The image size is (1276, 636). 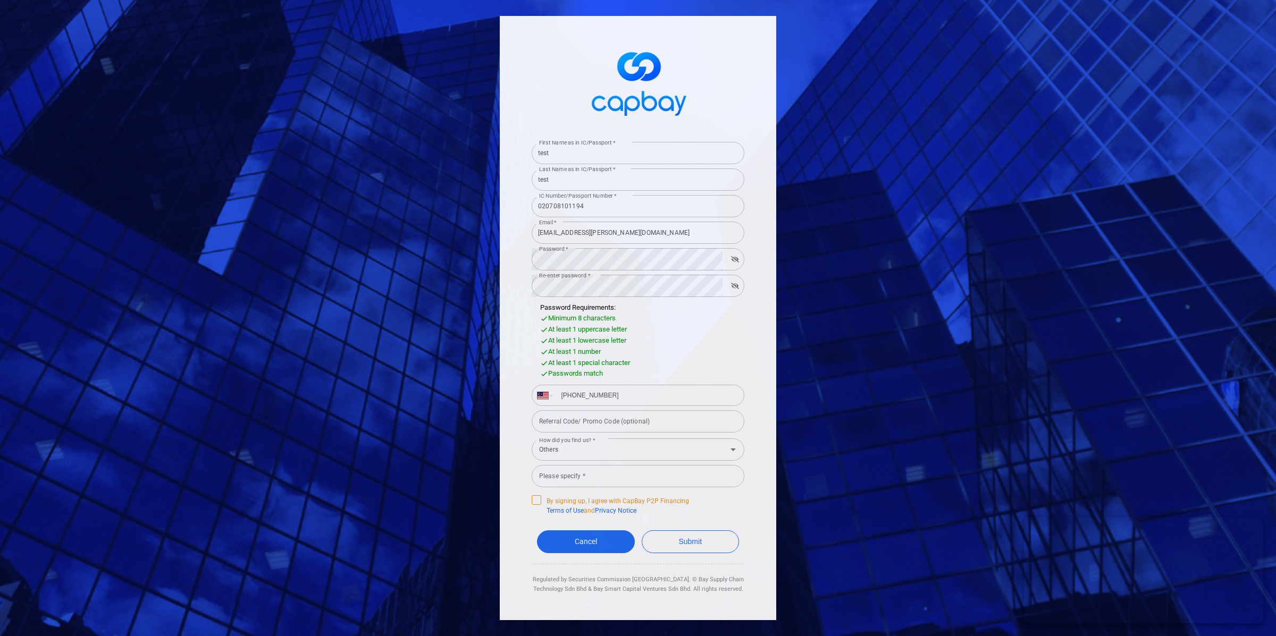 What do you see at coordinates (733, 450) in the screenshot?
I see `button: Open` at bounding box center [733, 450].